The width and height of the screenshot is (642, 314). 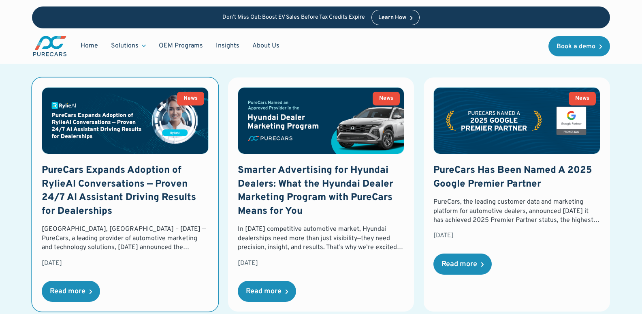 I want to click on p: Don’t Miss Out: Boost EV Sales Before Tax Credits Expire, so click(x=294, y=17).